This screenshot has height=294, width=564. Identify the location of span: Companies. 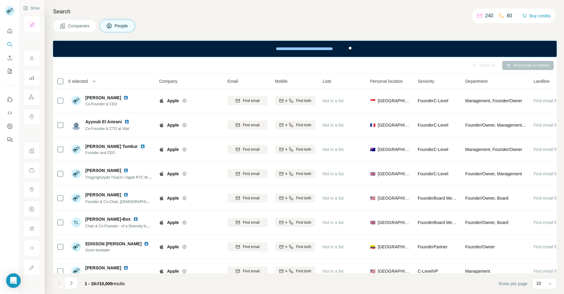
(79, 26).